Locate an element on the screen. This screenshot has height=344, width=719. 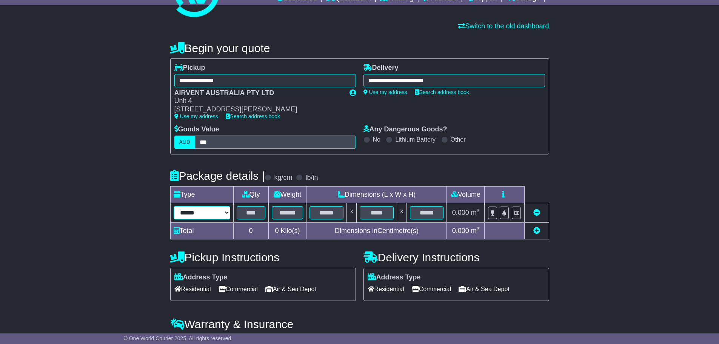
label: Goods Value is located at coordinates (197, 129).